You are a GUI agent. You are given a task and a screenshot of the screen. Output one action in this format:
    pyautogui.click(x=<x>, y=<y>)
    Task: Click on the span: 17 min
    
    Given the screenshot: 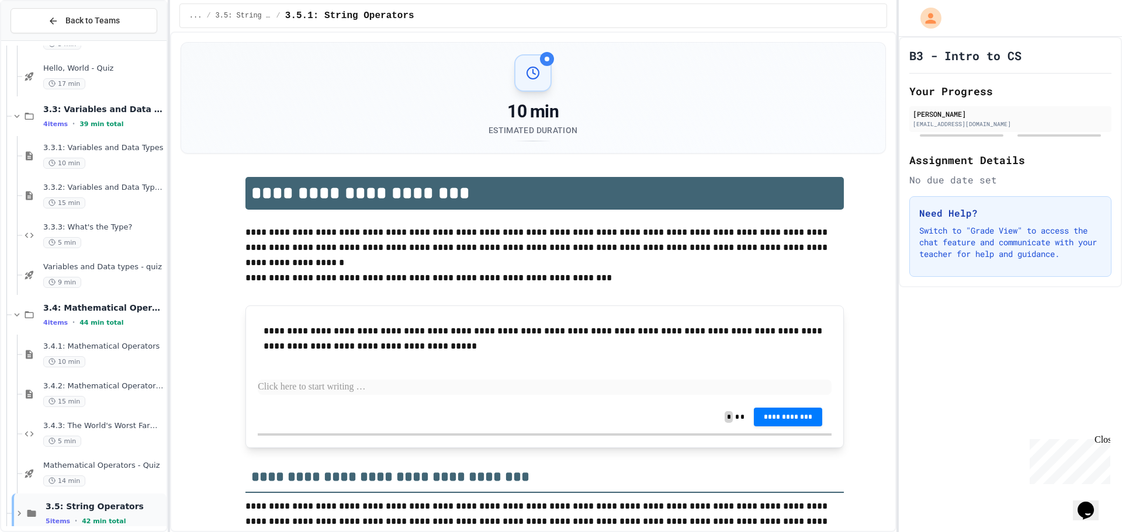 What is the action you would take?
    pyautogui.click(x=64, y=84)
    